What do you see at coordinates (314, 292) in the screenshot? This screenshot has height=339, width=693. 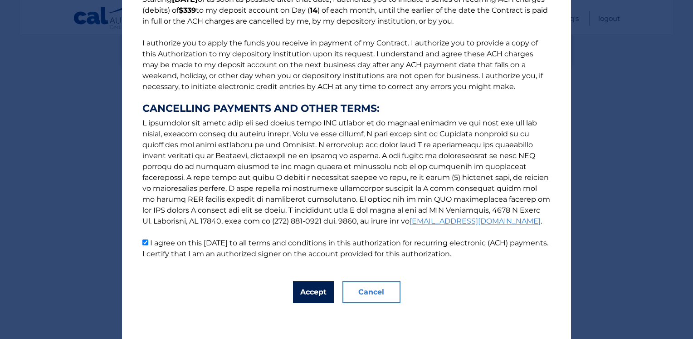 I see `button: Accept` at bounding box center [314, 292].